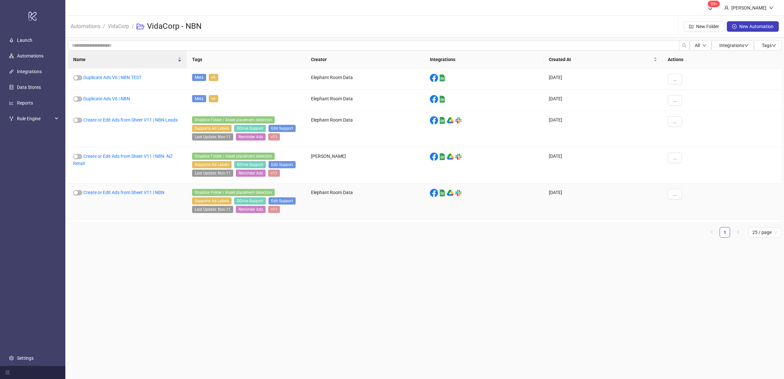  I want to click on li: Next Page, so click(738, 232).